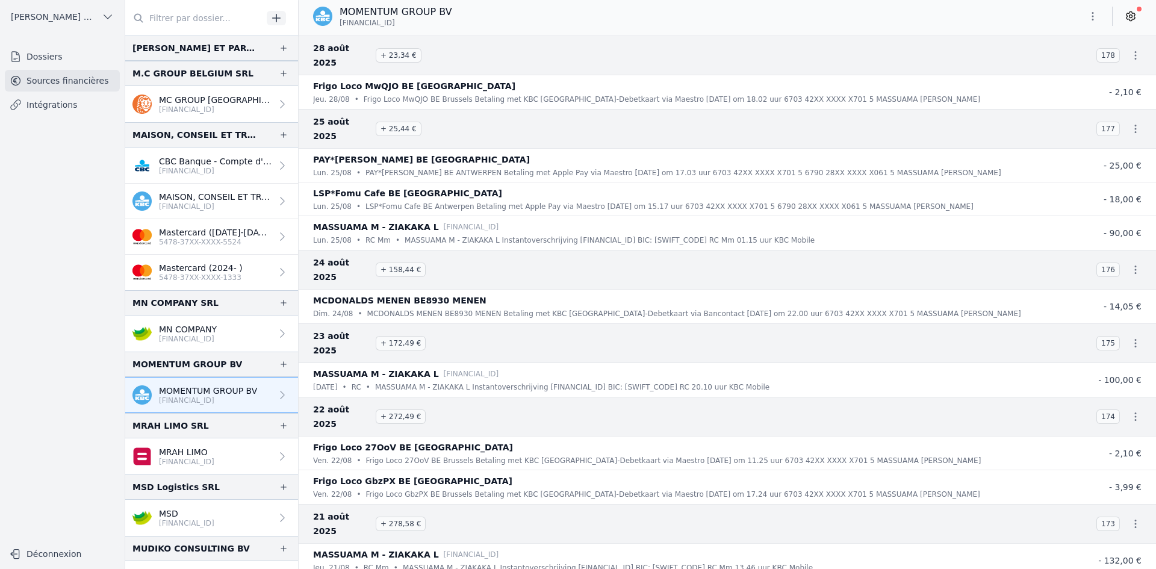 Image resolution: width=1156 pixels, height=569 pixels. What do you see at coordinates (193, 73) in the screenshot?
I see `div: M.C GROUP BELGIUM SRL` at bounding box center [193, 73].